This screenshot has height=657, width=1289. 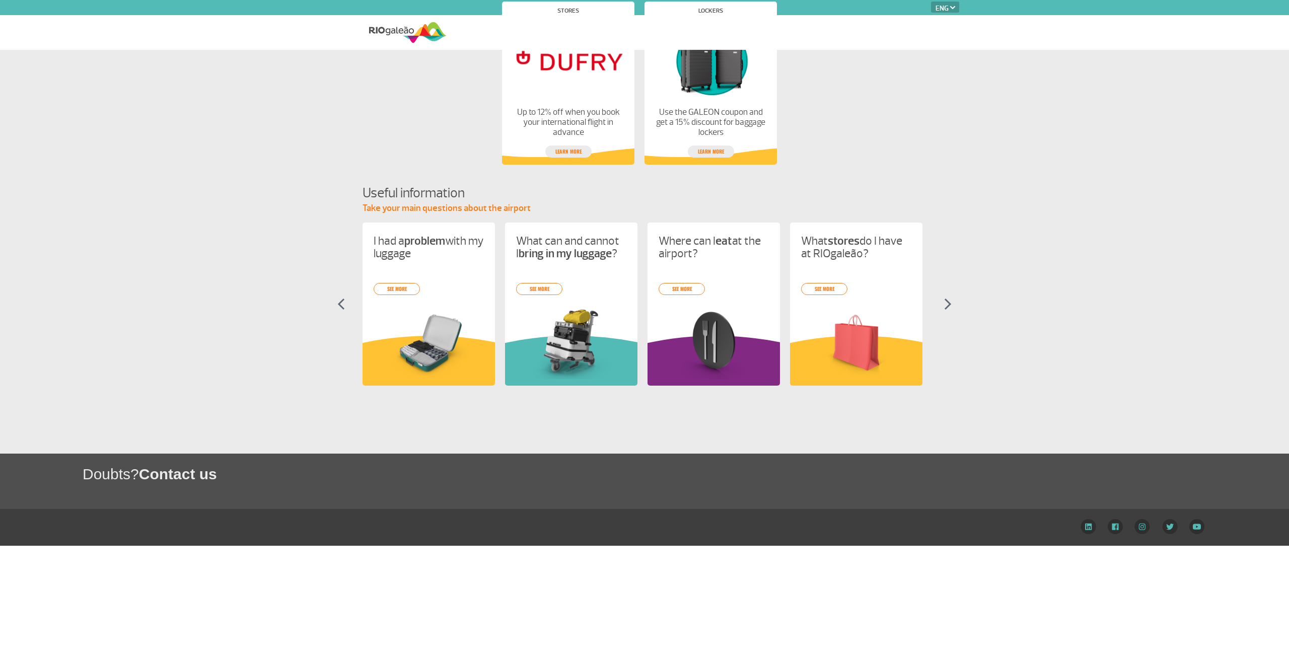 What do you see at coordinates (856, 343) in the screenshot?
I see `img: card%20informa%C3%A7%C3%B5es%206.png` at bounding box center [856, 343].